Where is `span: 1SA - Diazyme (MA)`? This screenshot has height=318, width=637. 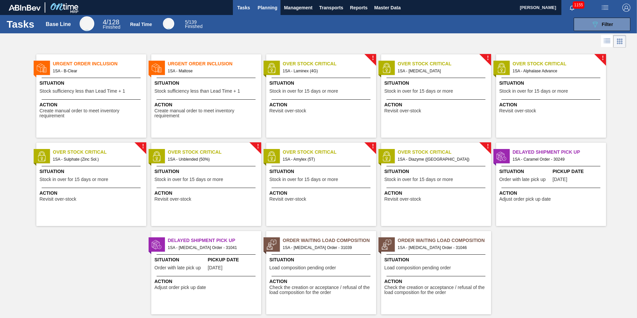
span: 1SA - Diazyme (MA) is located at coordinates (442, 159).